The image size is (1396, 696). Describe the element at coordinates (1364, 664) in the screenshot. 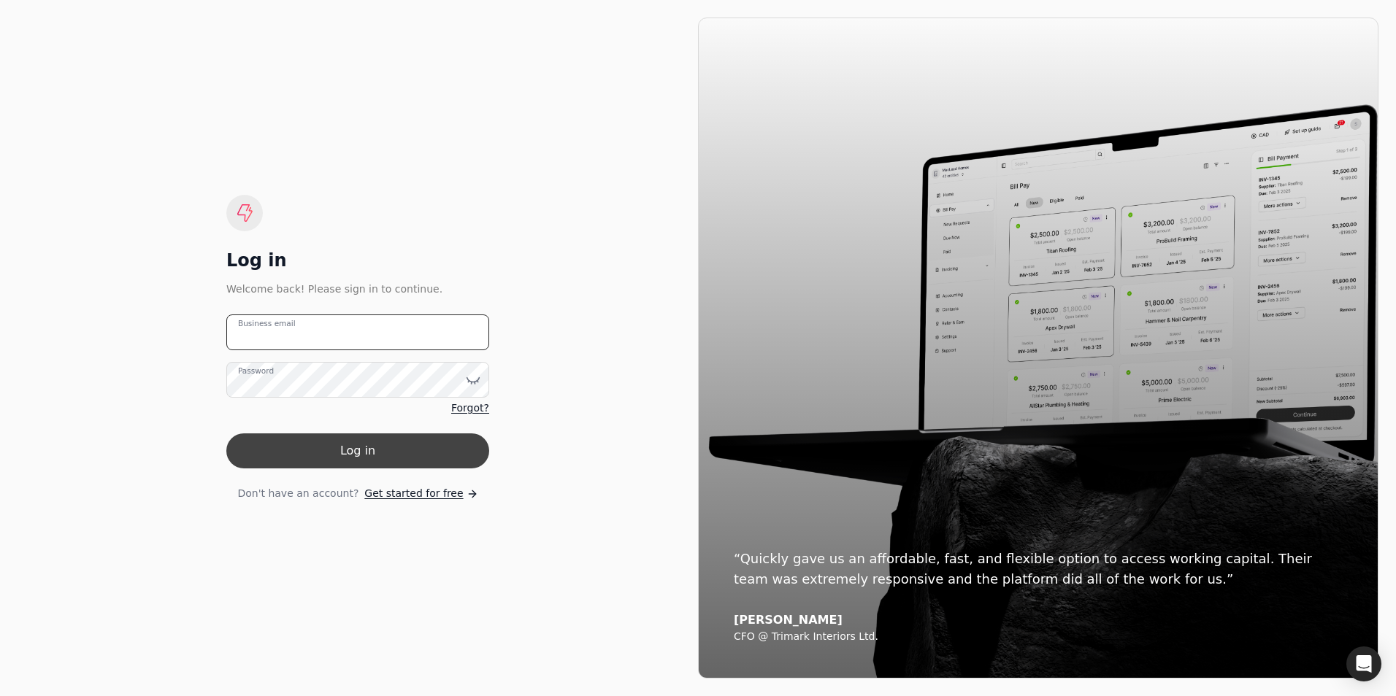

I see `div: Open Intercom Messenger` at that location.